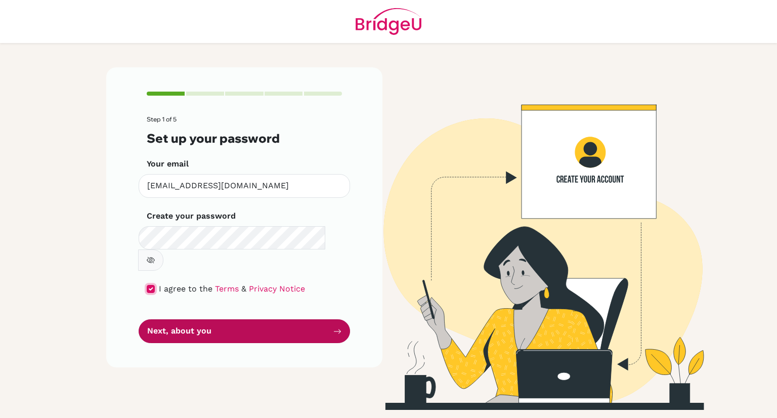 The image size is (777, 418). Describe the element at coordinates (186, 288) in the screenshot. I see `span: I agree to the` at that location.